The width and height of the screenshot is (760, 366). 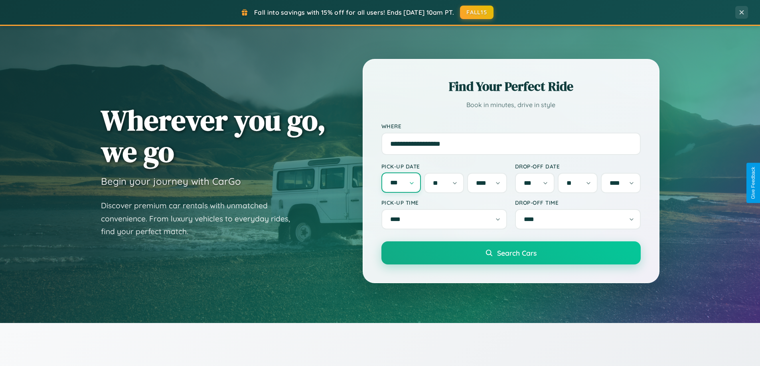 I want to click on label: Drop-off Date, so click(x=577, y=166).